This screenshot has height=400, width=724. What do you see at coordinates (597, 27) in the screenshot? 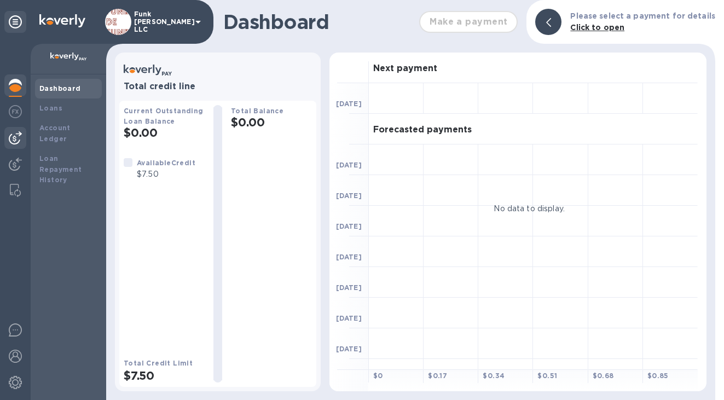
I see `b: Click to open` at bounding box center [597, 27].